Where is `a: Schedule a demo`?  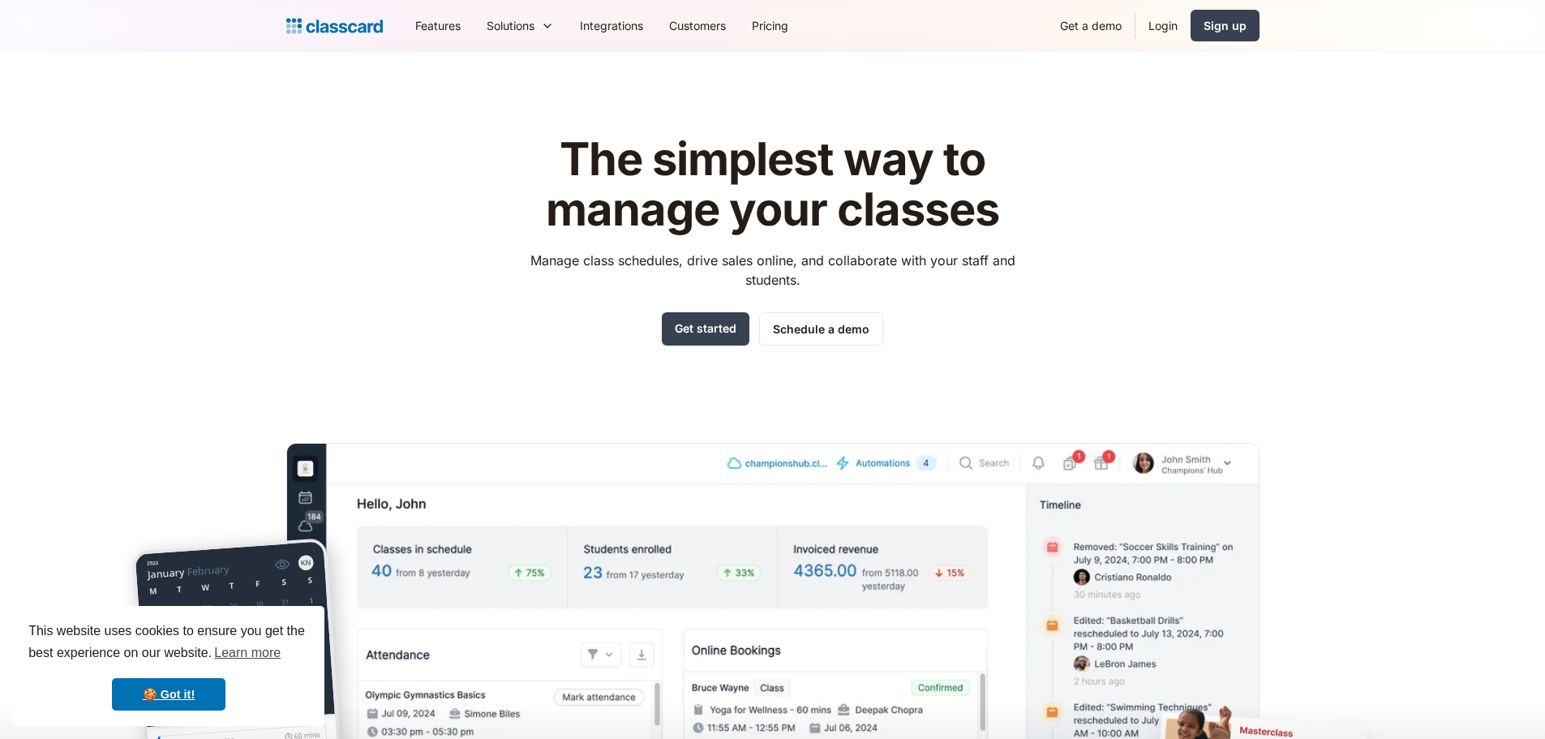 a: Schedule a demo is located at coordinates (821, 329).